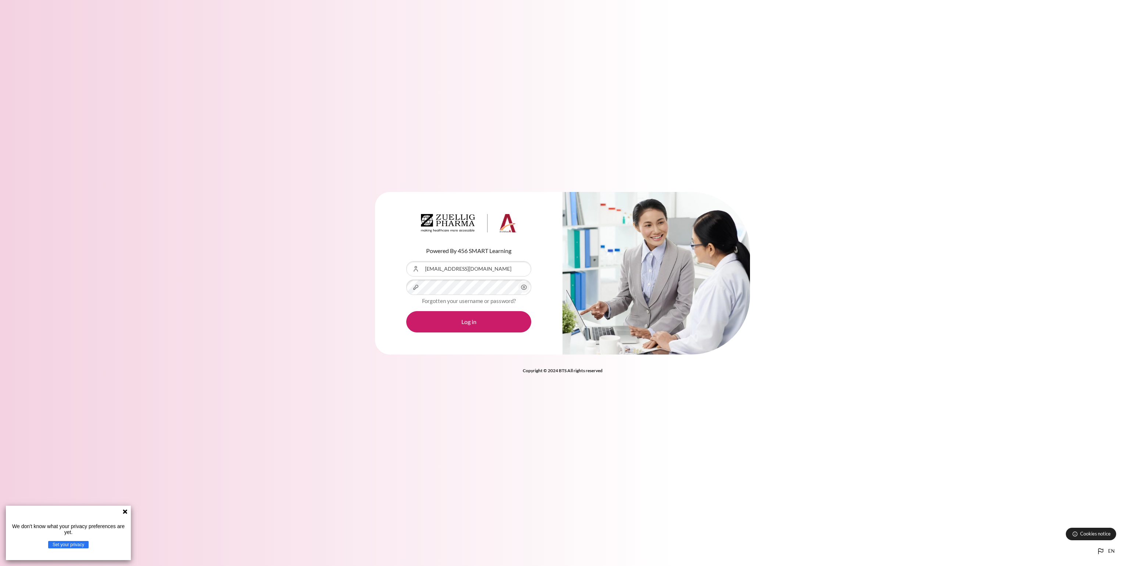 The width and height of the screenshot is (1125, 566). What do you see at coordinates (469, 223) in the screenshot?
I see `img: Architeck` at bounding box center [469, 223].